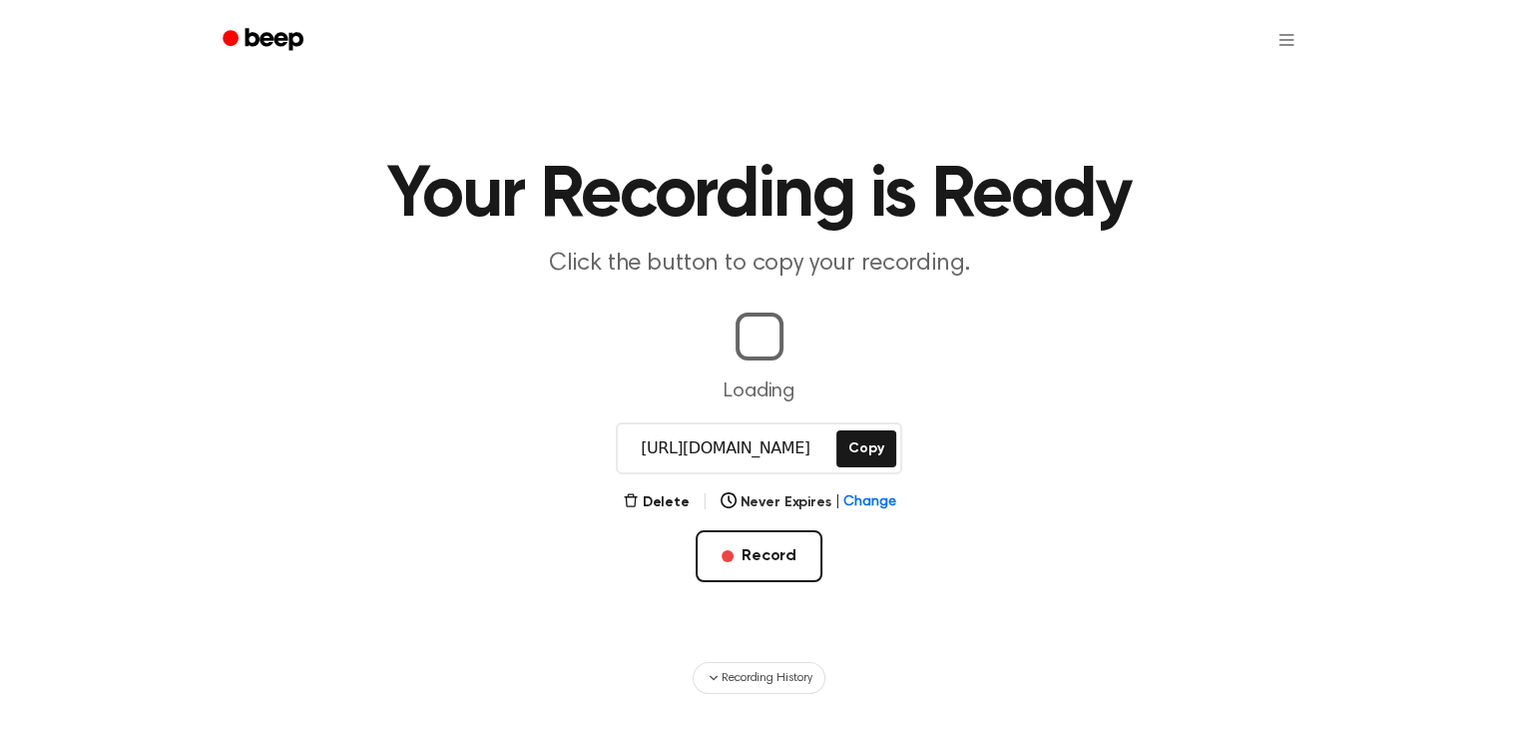 The image size is (1518, 729). What do you see at coordinates (759, 556) in the screenshot?
I see `button: Record` at bounding box center [759, 556].